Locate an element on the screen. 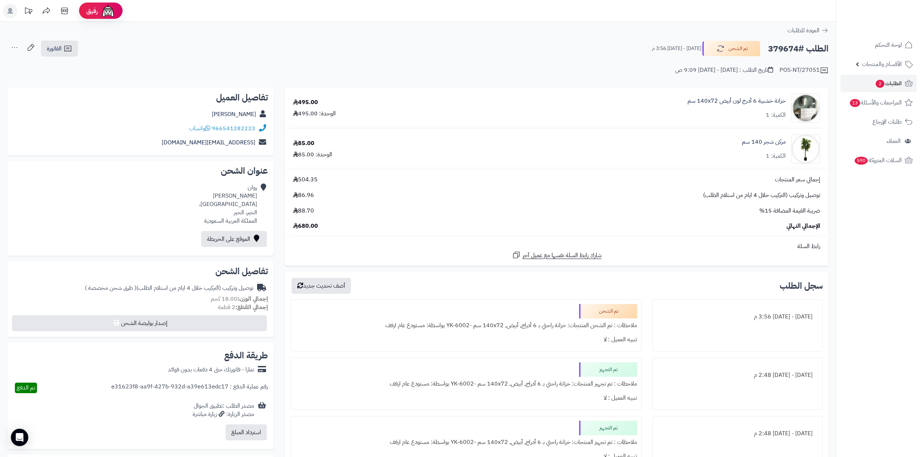 The height and width of the screenshot is (457, 921). div: مصدر الطلب :تطبيق الجوال is located at coordinates (223, 410).